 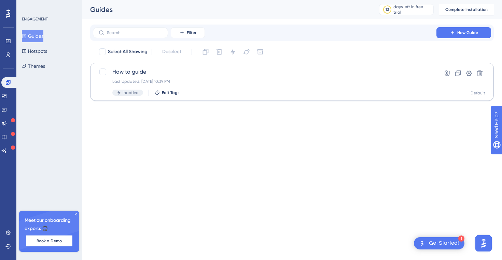 What do you see at coordinates (49, 241) in the screenshot?
I see `button: Book a Demo` at bounding box center [49, 241].